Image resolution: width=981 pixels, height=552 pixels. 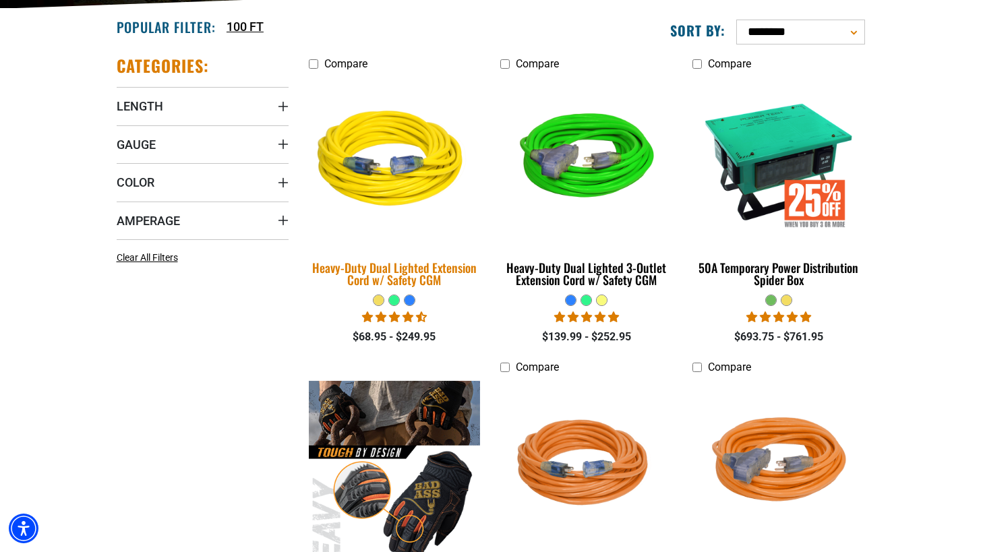 I want to click on div: $139.99 - $252.95, so click(x=586, y=337).